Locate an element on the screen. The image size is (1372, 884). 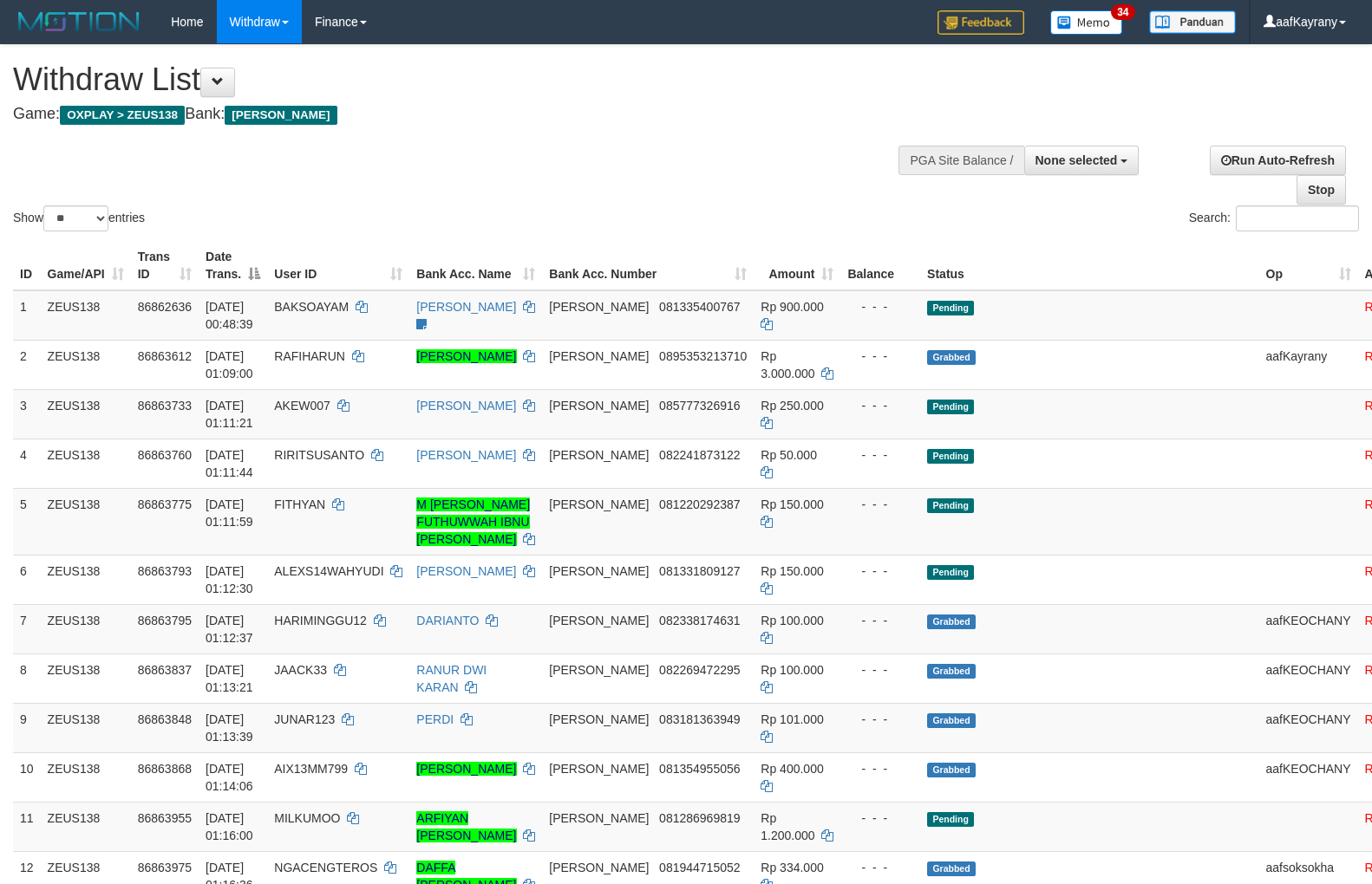
span: 34 is located at coordinates (1122, 13).